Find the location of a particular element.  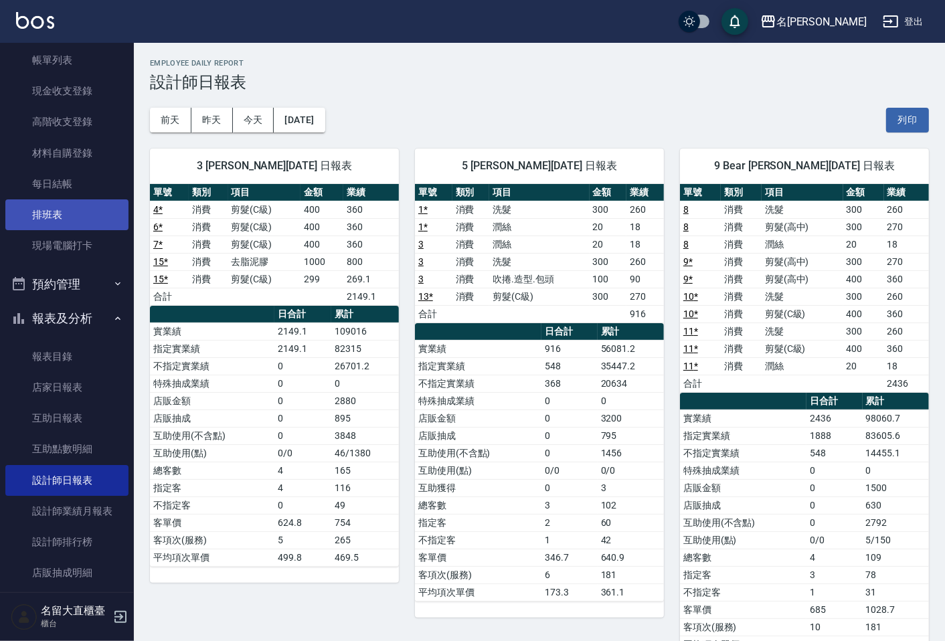

td: 2436 is located at coordinates (834, 418).